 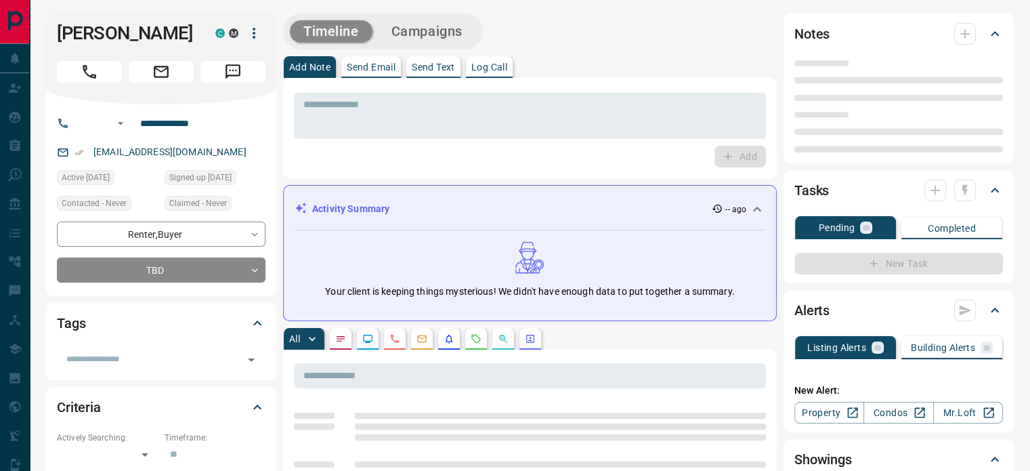 I want to click on div: Criteria, so click(x=161, y=407).